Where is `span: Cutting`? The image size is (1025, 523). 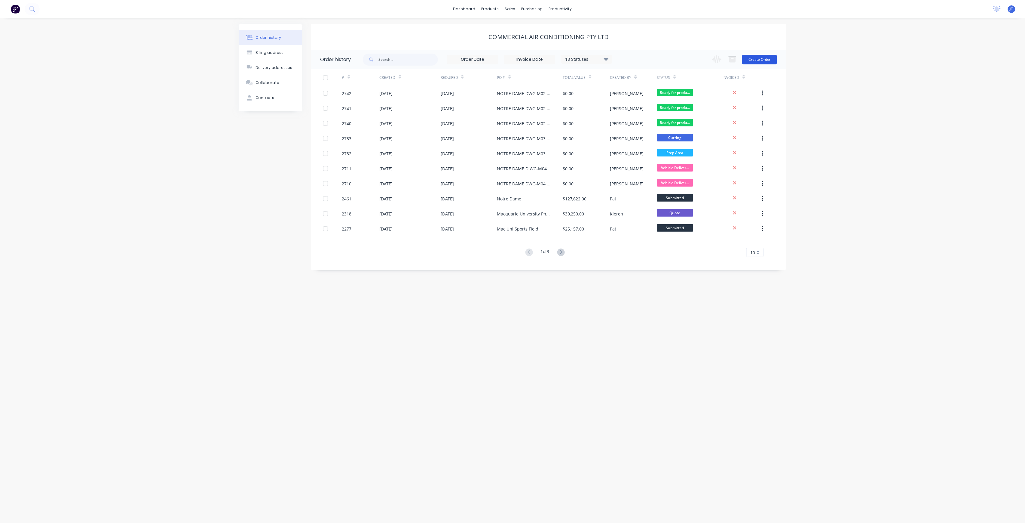
span: Cutting is located at coordinates (675, 137).